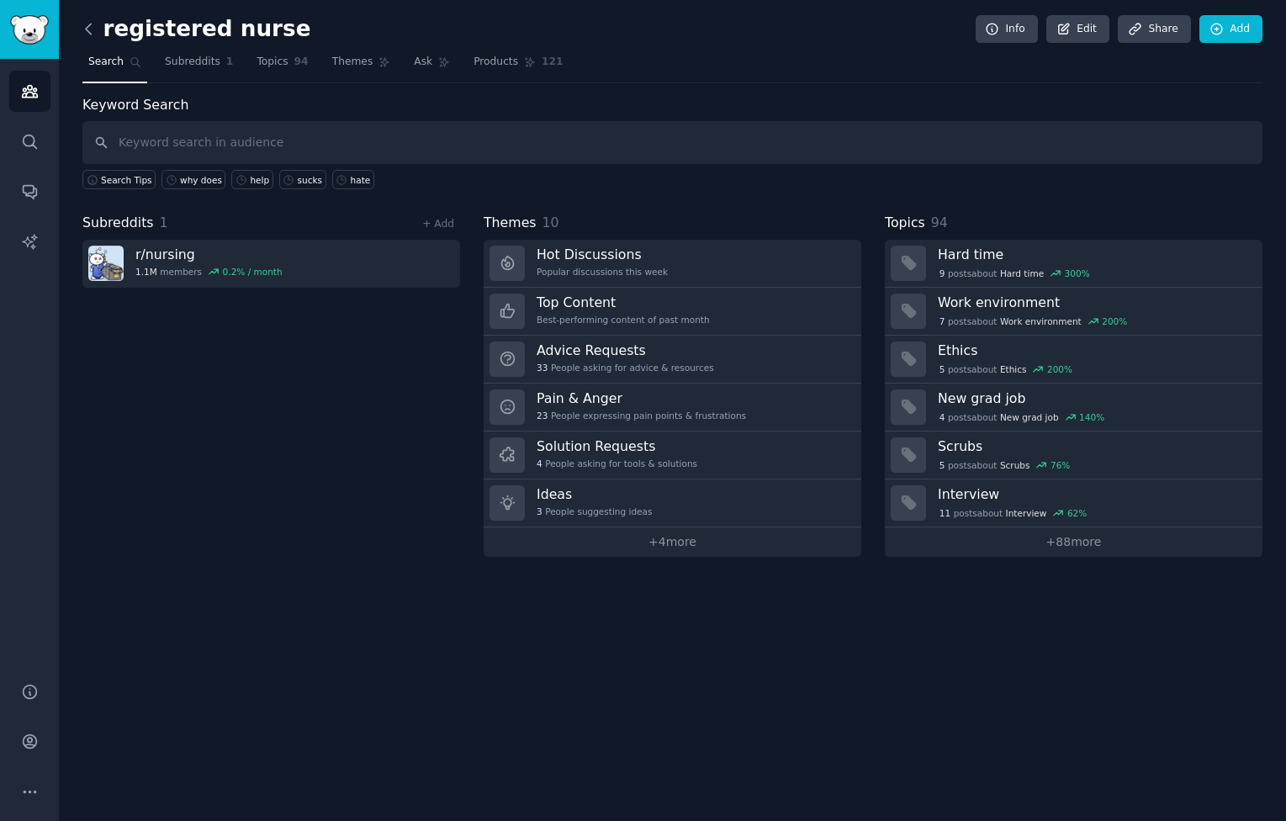 Image resolution: width=1286 pixels, height=821 pixels. What do you see at coordinates (1073, 542) in the screenshot?
I see `a: +88more` at bounding box center [1073, 542].